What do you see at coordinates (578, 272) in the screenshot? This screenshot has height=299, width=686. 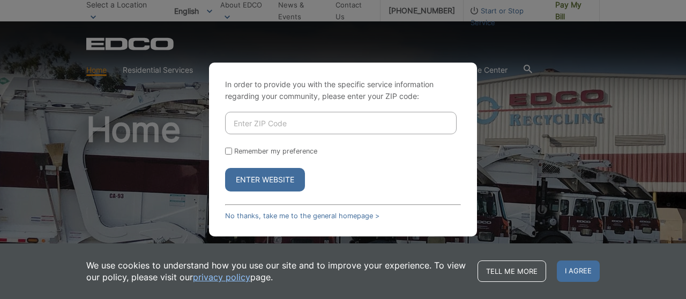 I see `span: I agree` at bounding box center [578, 272].